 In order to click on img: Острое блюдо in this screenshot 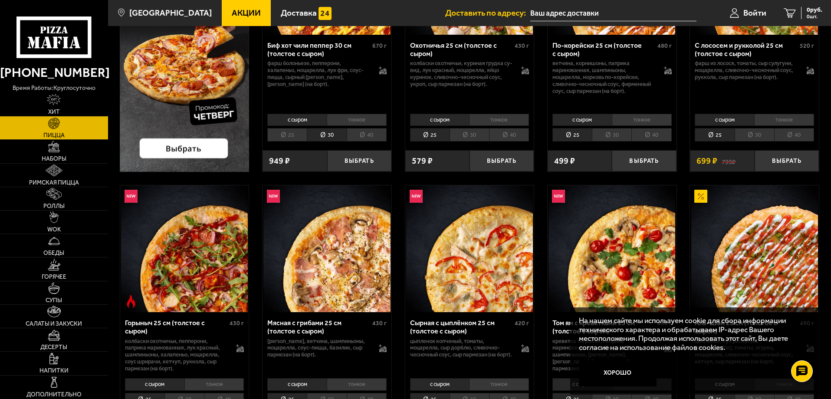, I will do `click(131, 301)`.